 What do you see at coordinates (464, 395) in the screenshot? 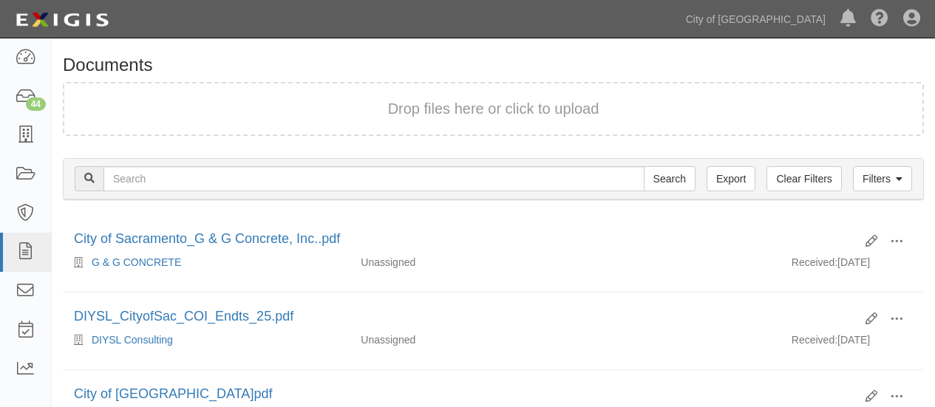
I see `div: City of Sacramento.pdf` at bounding box center [464, 395].